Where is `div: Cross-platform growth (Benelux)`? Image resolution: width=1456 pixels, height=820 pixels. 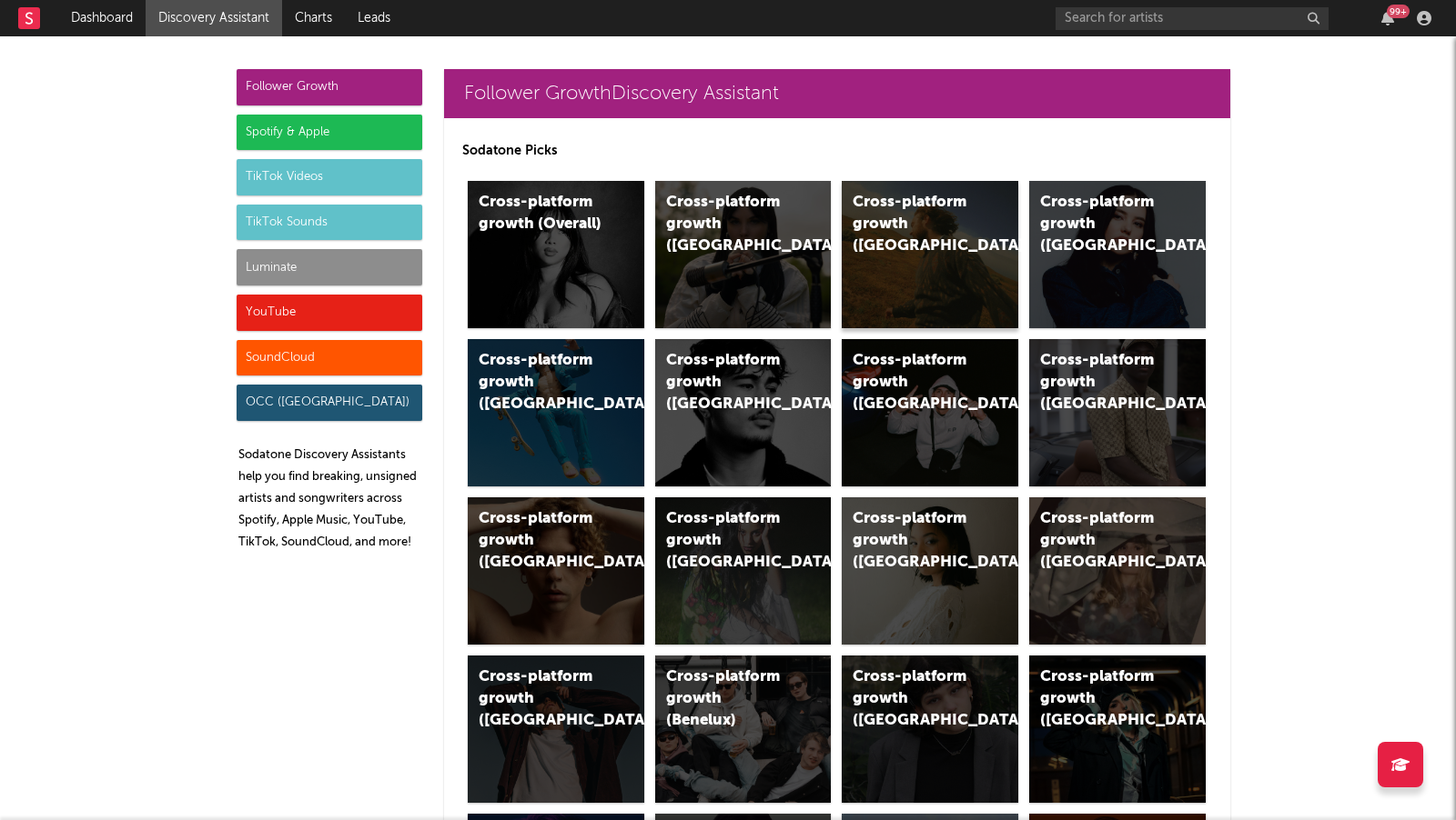
div: Cross-platform growth (Benelux) is located at coordinates (728, 700).